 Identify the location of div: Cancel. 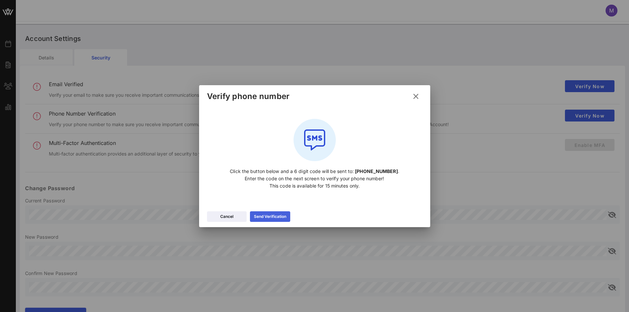
(227, 217).